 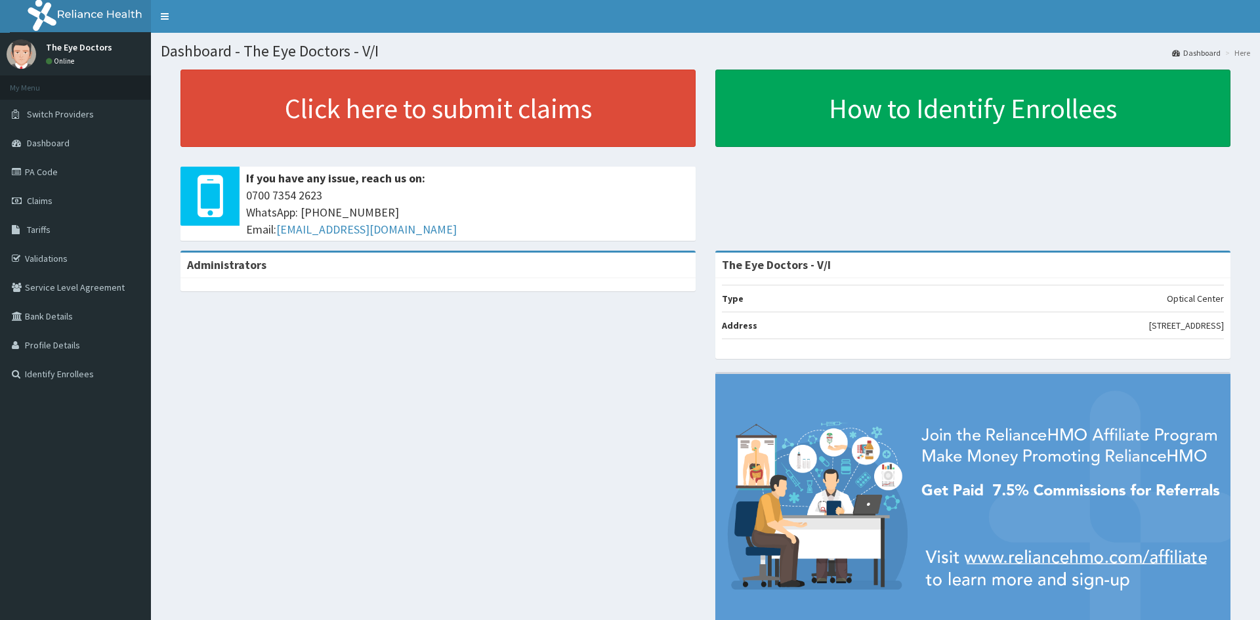 I want to click on strong: The Eye Doctors - V/I, so click(x=776, y=264).